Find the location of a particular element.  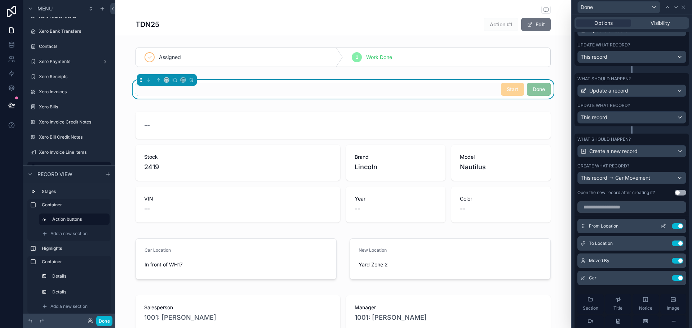

a: Xero Invoice Credit Notes is located at coordinates (69, 122).